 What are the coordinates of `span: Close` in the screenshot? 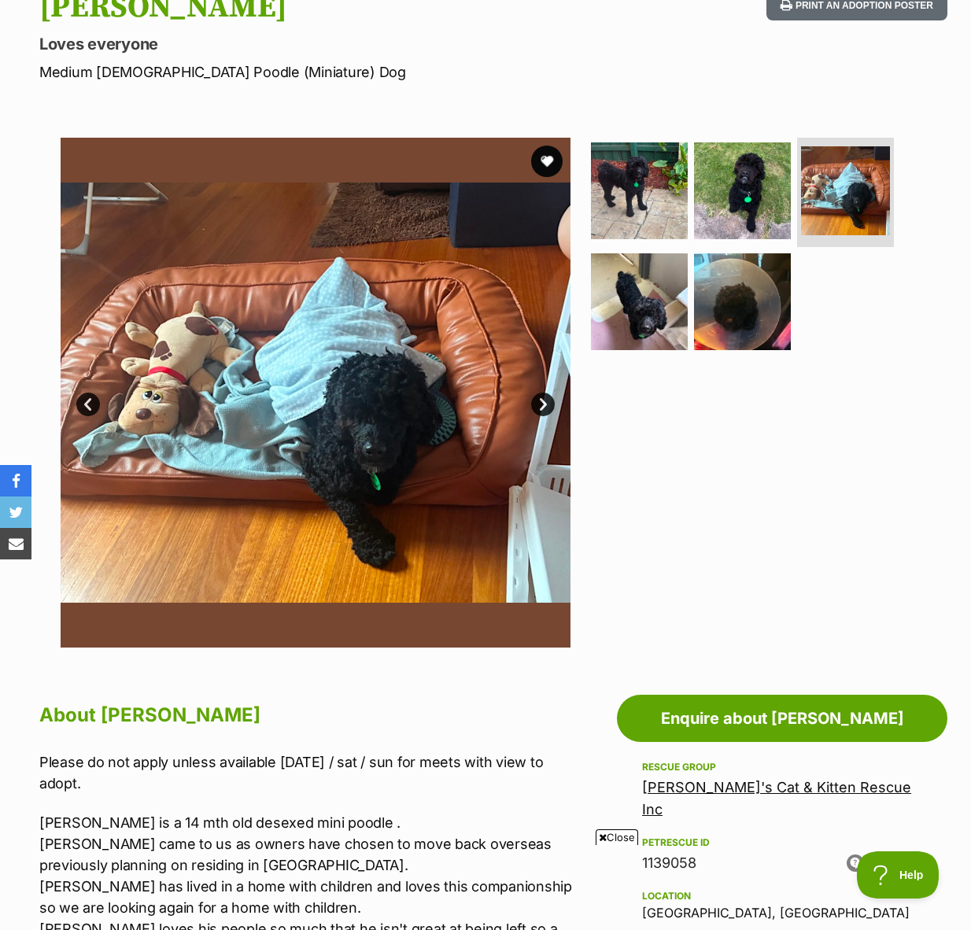 It's located at (617, 837).